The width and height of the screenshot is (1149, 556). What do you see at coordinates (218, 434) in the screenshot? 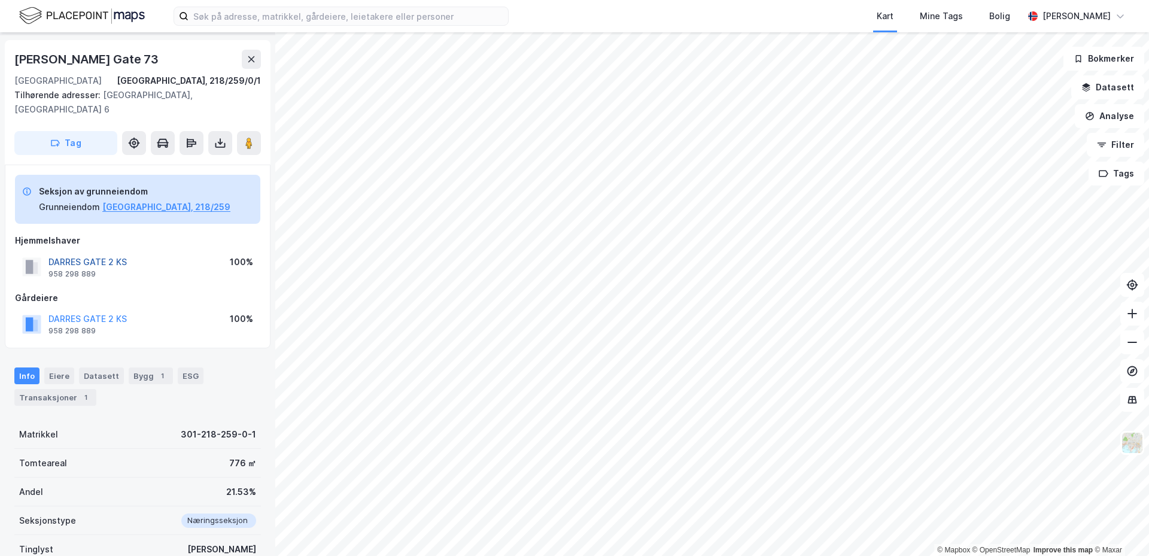
I see `div: 301-218-259-0-1` at bounding box center [218, 434].